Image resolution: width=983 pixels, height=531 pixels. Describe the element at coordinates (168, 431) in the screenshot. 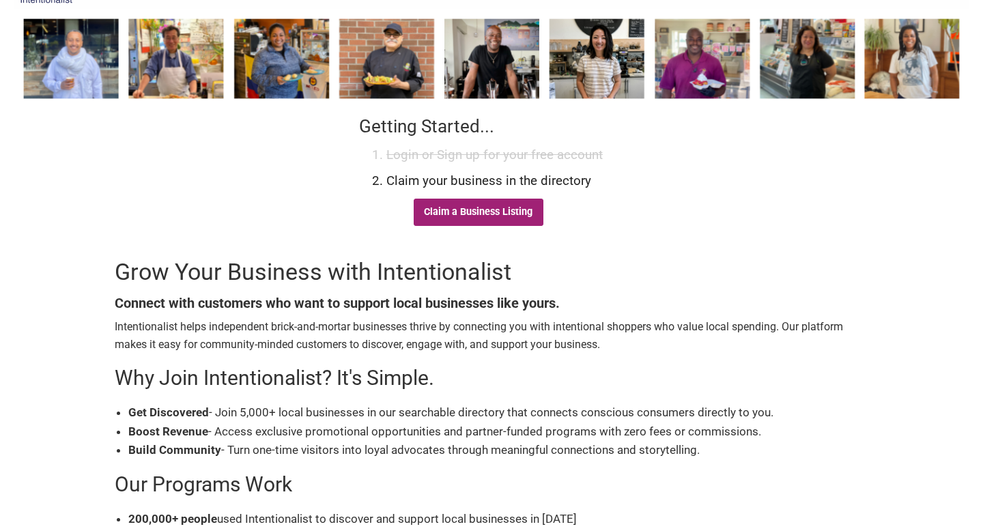

I see `b: Boost Revenue` at that location.